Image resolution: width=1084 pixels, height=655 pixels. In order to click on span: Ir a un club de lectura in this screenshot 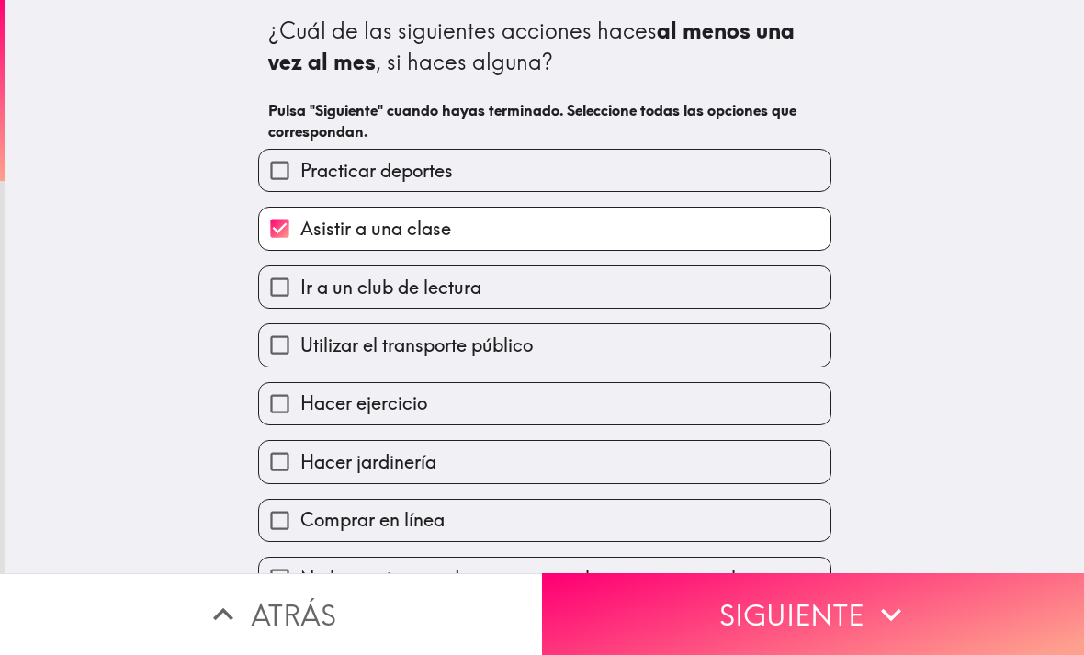, I will do `click(390, 288)`.